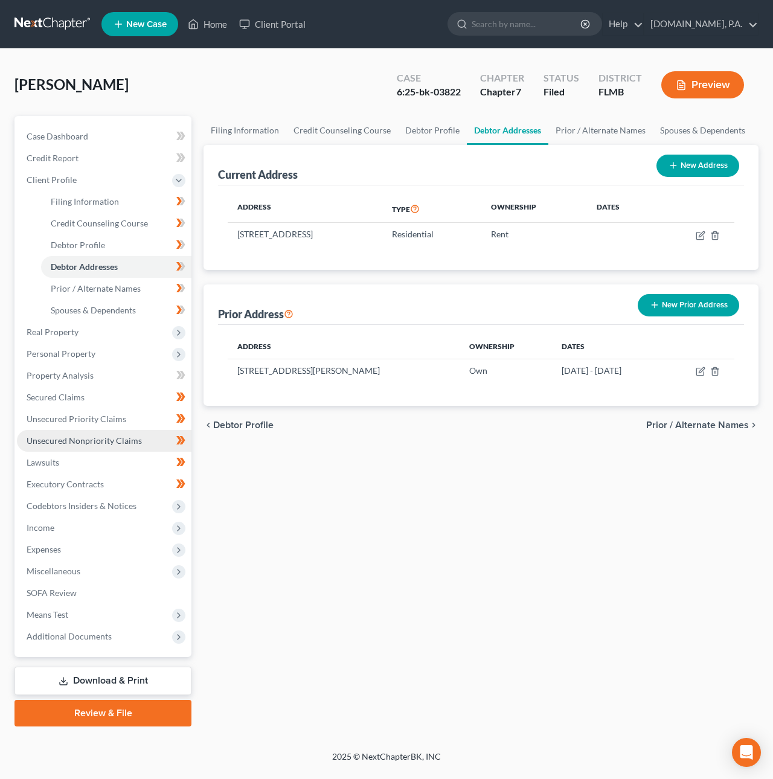 Image resolution: width=773 pixels, height=779 pixels. Describe the element at coordinates (429, 92) in the screenshot. I see `div: 6:25-bk-03822` at that location.